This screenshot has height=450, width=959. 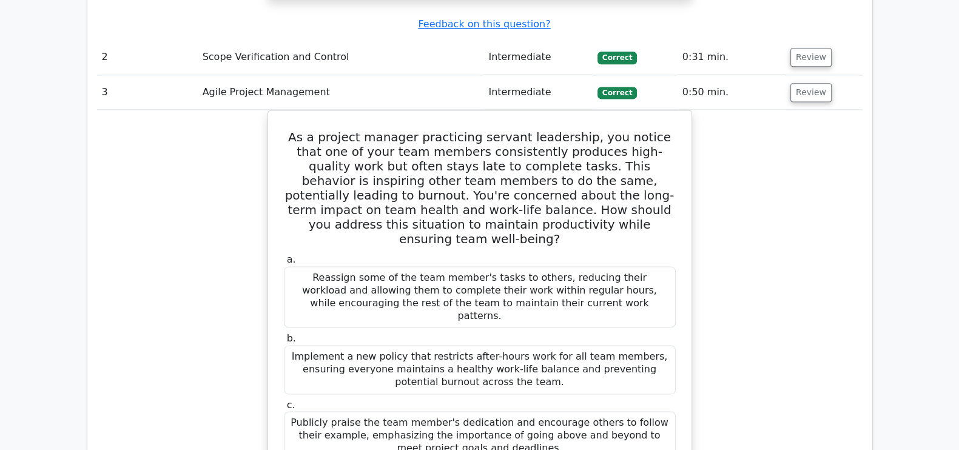 I want to click on span: b., so click(x=291, y=338).